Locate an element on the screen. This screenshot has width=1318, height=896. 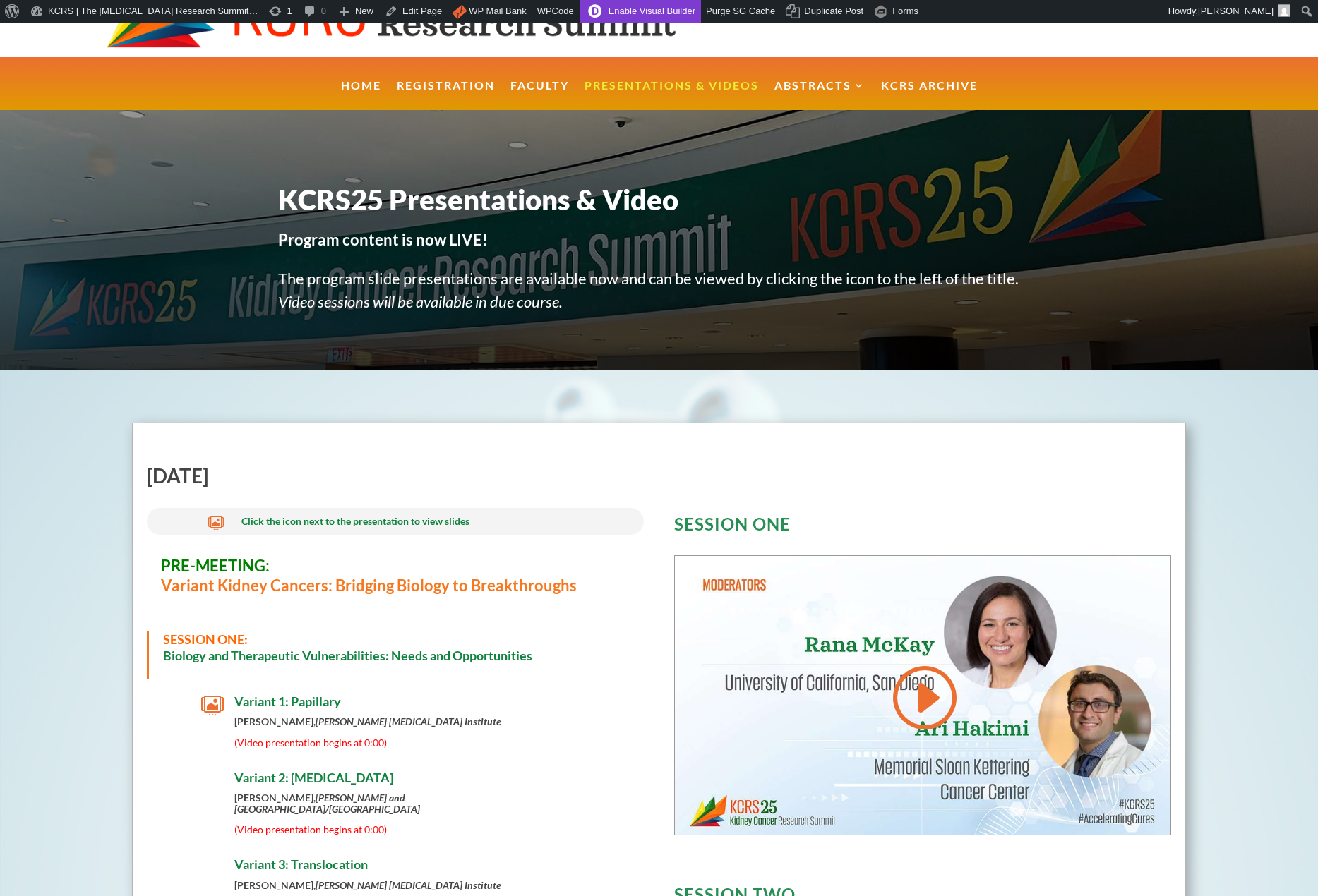
a: KCRS Archive is located at coordinates (929, 95).